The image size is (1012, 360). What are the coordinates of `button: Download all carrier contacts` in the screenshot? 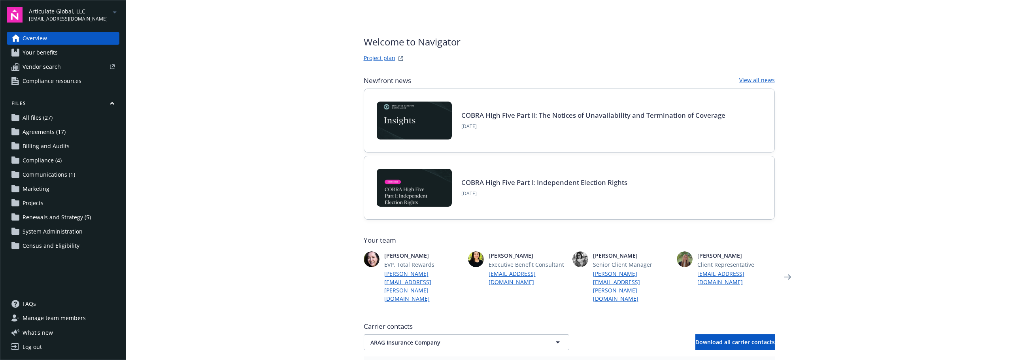 It's located at (735, 342).